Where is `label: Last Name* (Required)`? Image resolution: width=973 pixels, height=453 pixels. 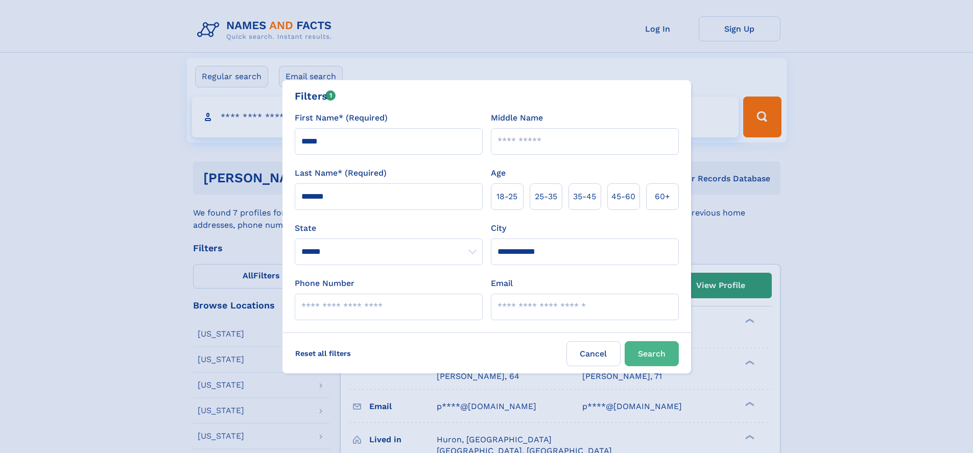 label: Last Name* (Required) is located at coordinates (341, 173).